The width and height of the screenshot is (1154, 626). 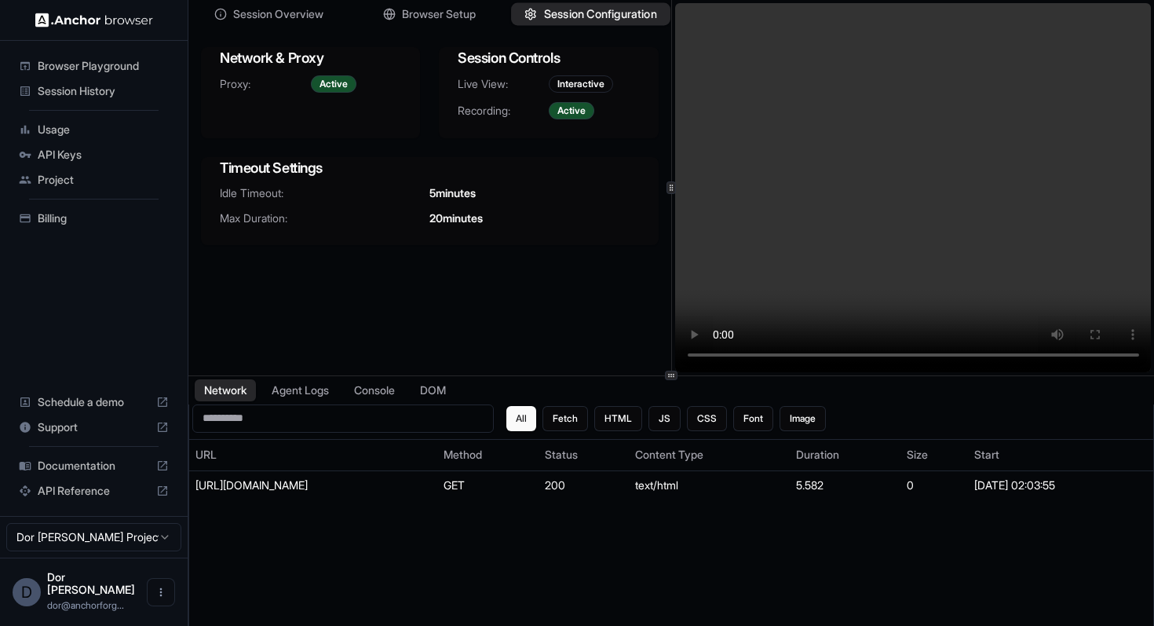 What do you see at coordinates (521, 418) in the screenshot?
I see `button: All` at bounding box center [521, 418].